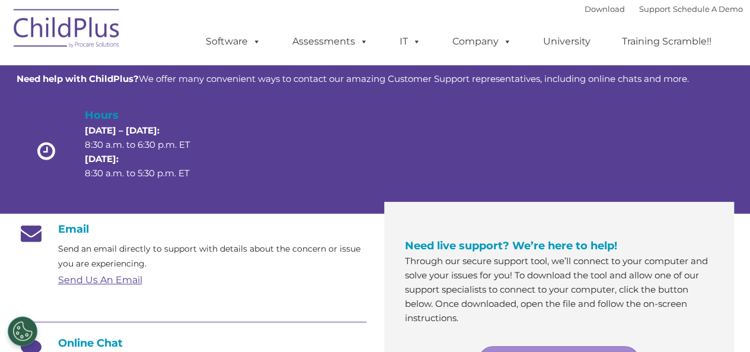  I want to click on a: Assessments, so click(330, 42).